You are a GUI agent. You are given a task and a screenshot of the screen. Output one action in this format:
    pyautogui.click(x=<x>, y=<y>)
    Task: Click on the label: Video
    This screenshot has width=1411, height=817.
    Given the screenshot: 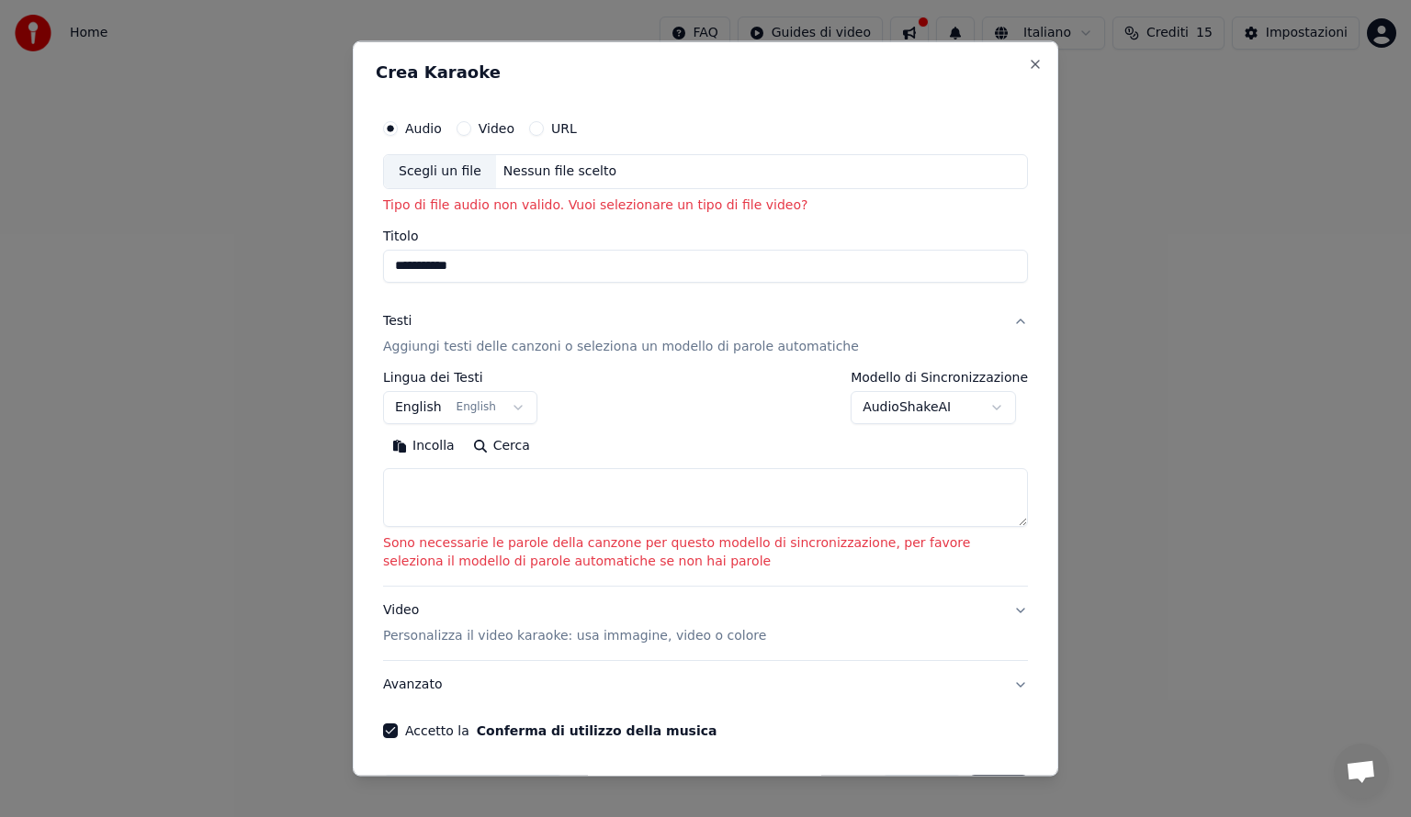 What is the action you would take?
    pyautogui.click(x=496, y=129)
    